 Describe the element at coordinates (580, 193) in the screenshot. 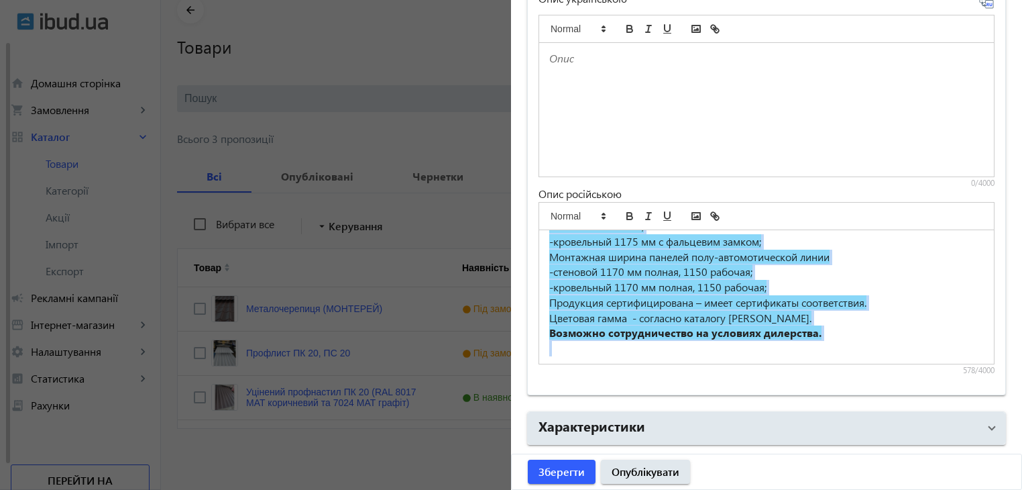

I see `span: Опис російською` at that location.